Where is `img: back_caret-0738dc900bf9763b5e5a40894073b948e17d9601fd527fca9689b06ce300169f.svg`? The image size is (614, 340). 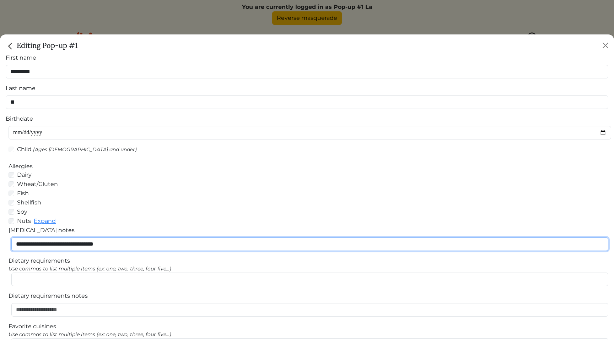
img: back_caret-0738dc900bf9763b5e5a40894073b948e17d9601fd527fca9689b06ce300169f.svg is located at coordinates (10, 46).